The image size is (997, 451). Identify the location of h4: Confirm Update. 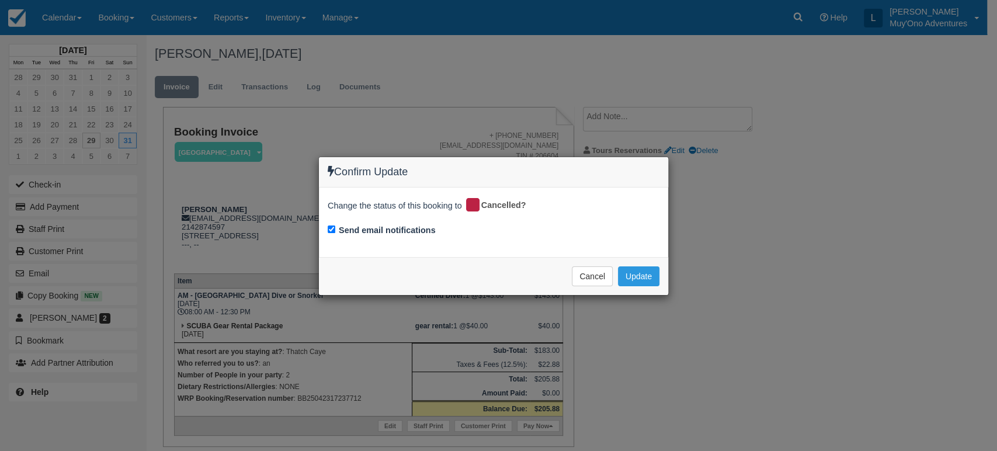
(493, 172).